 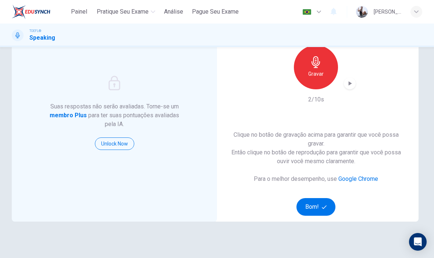 I want to click on a: Google Chrome, so click(x=358, y=179).